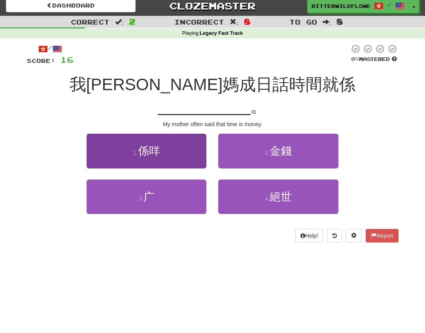 This screenshot has width=425, height=333. I want to click on strong: Legacy Fast Track, so click(221, 33).